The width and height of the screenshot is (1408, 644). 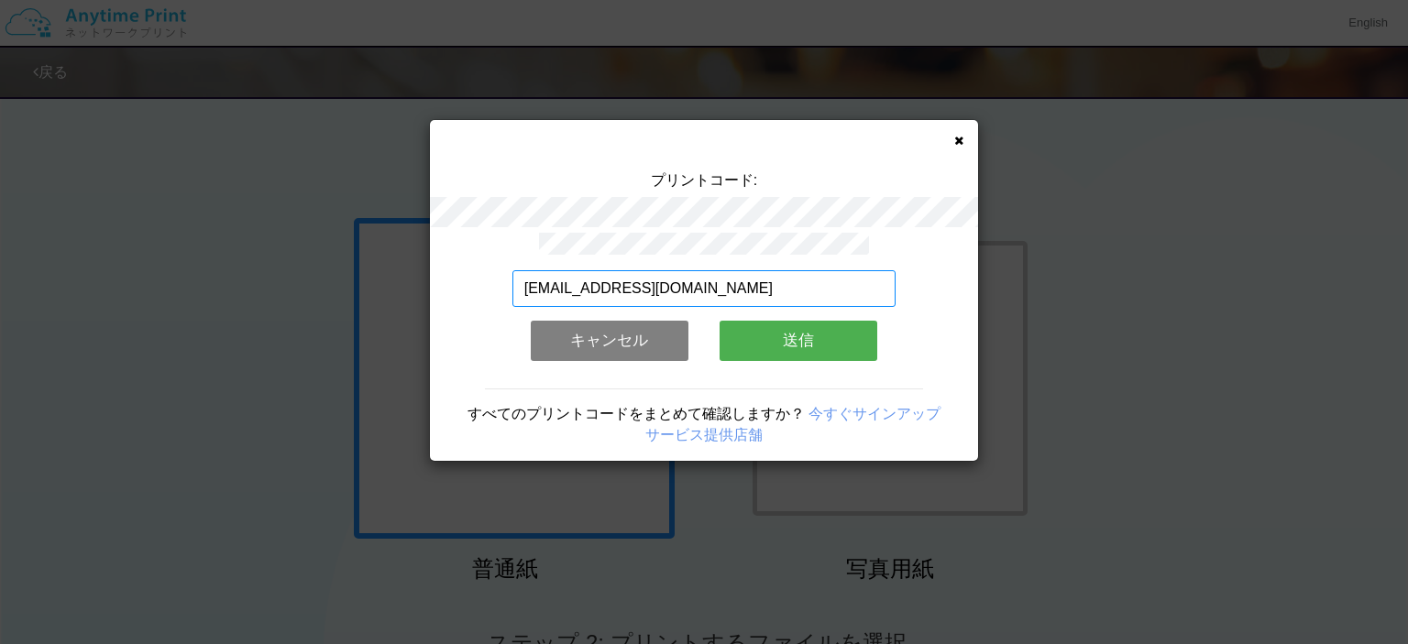 I want to click on input: メールアドレス, so click(x=704, y=289).